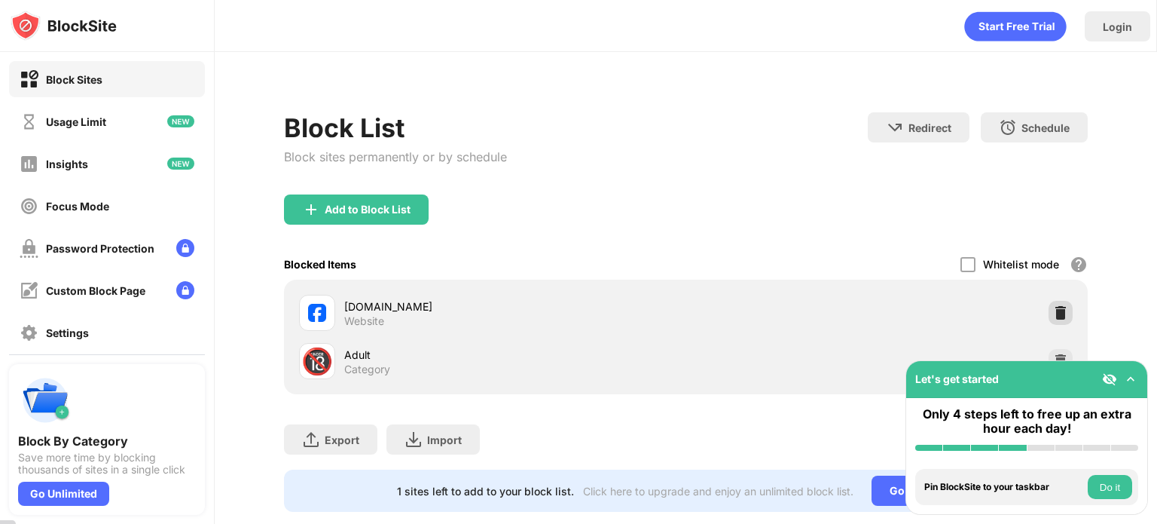  I want to click on img: settings-off.svg, so click(29, 332).